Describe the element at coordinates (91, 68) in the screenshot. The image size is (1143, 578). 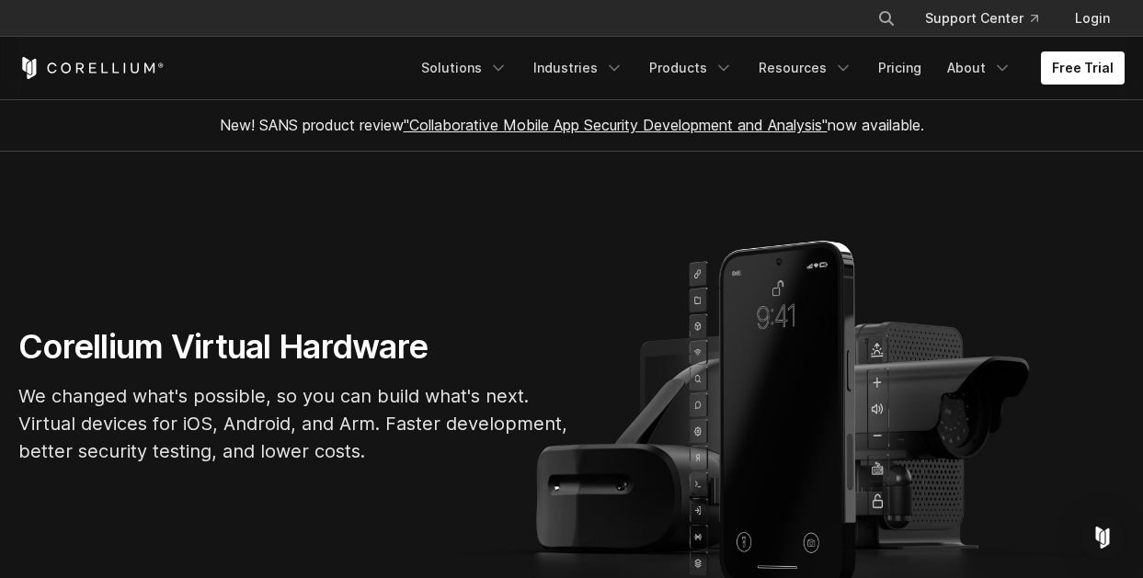
I see `a: Corellium Home` at that location.